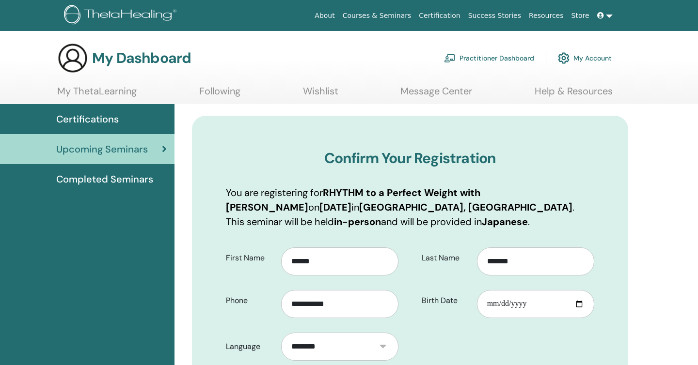 Image resolution: width=698 pixels, height=365 pixels. What do you see at coordinates (324, 16) in the screenshot?
I see `a: About` at bounding box center [324, 16].